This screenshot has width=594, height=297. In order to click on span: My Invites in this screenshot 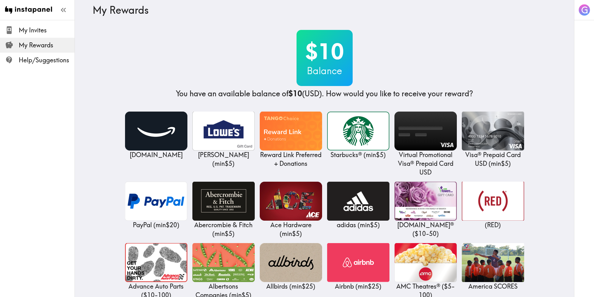, I will do `click(46, 30)`.